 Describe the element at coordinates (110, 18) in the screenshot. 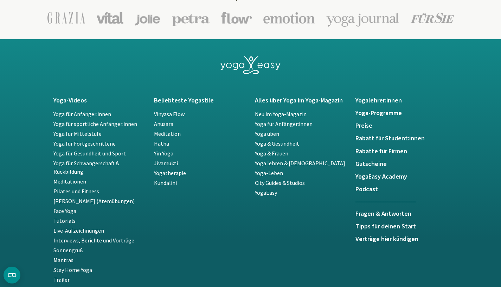

I see `img: Vital Logo` at that location.